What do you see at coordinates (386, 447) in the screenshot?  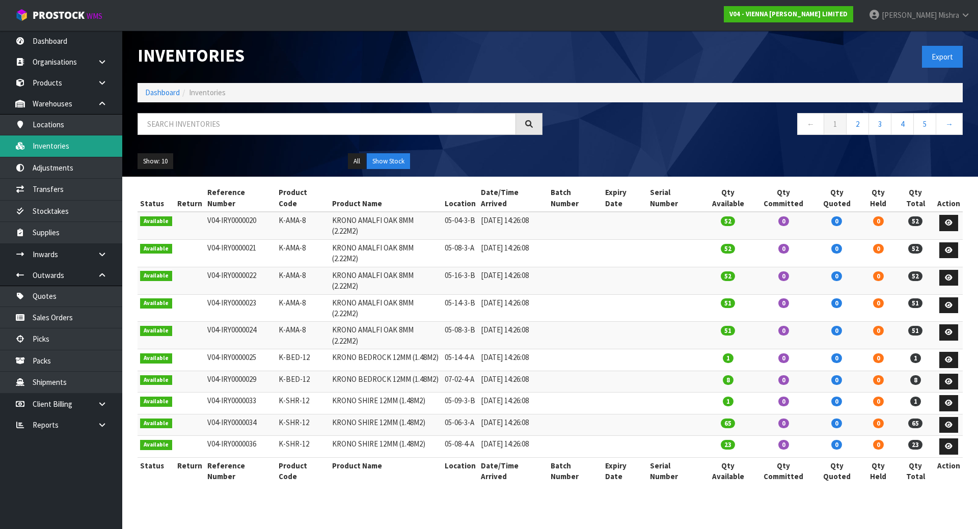 I see `td: KRONO SHIRE 12MM (1.48M2)` at bounding box center [386, 447].